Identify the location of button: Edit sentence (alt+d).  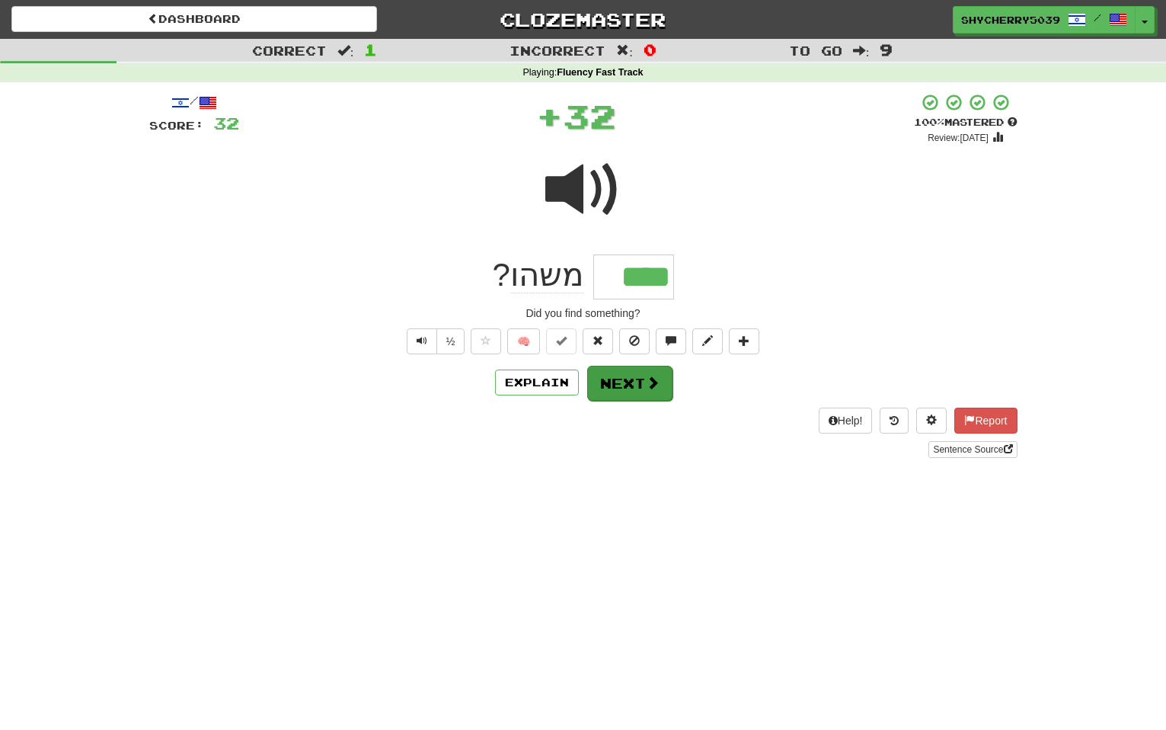
(708, 341).